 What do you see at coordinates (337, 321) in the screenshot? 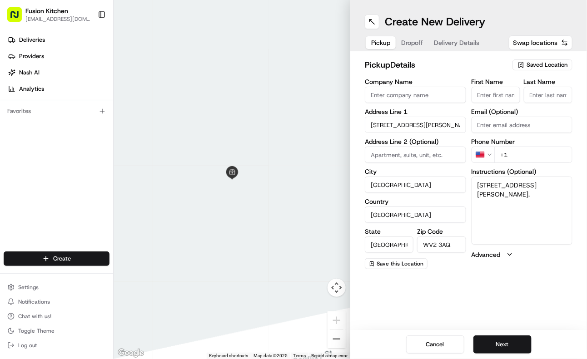
I see `button: Zoom in` at bounding box center [337, 321].